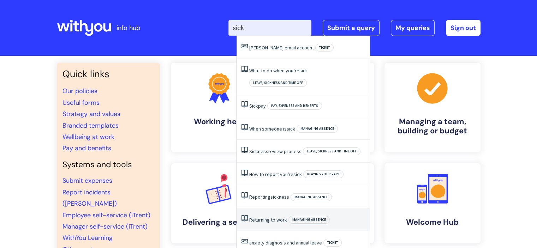 This screenshot has height=248, width=537. What do you see at coordinates (285, 243) in the screenshot?
I see `a: anxiety diagnosis and annual leave` at bounding box center [285, 243].